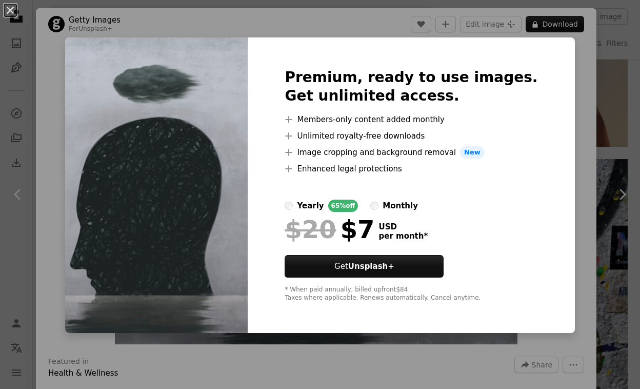  Describe the element at coordinates (411, 152) in the screenshot. I see `li: Image cropping and background removal` at that location.